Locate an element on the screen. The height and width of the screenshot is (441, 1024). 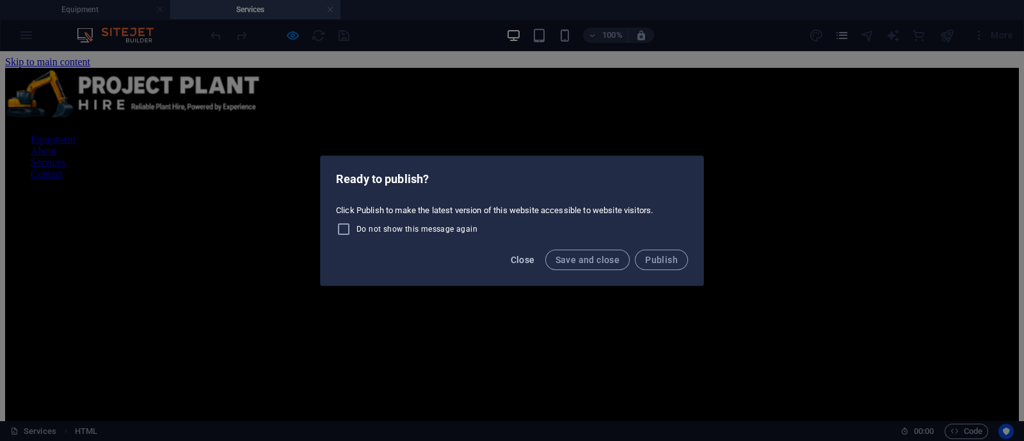
button: Publish is located at coordinates (661, 260).